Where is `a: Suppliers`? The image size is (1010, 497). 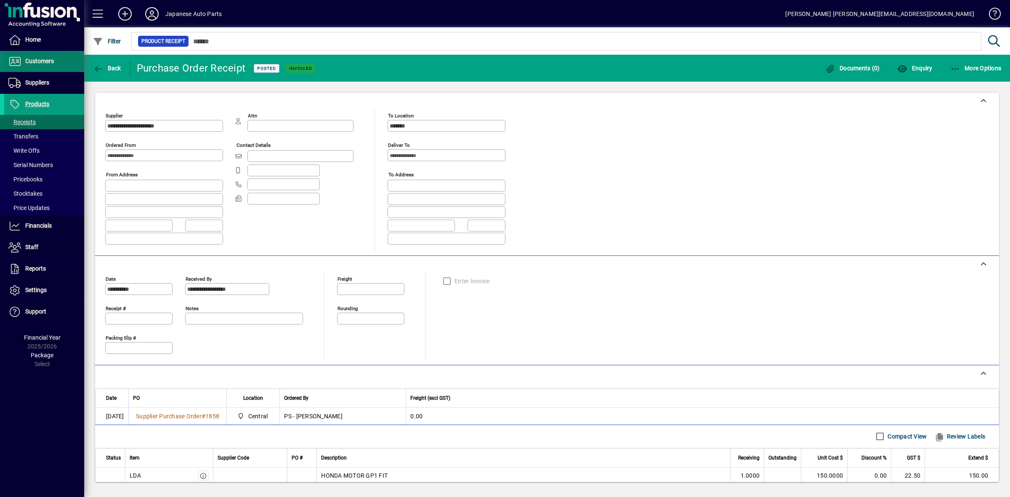 a: Suppliers is located at coordinates (44, 83).